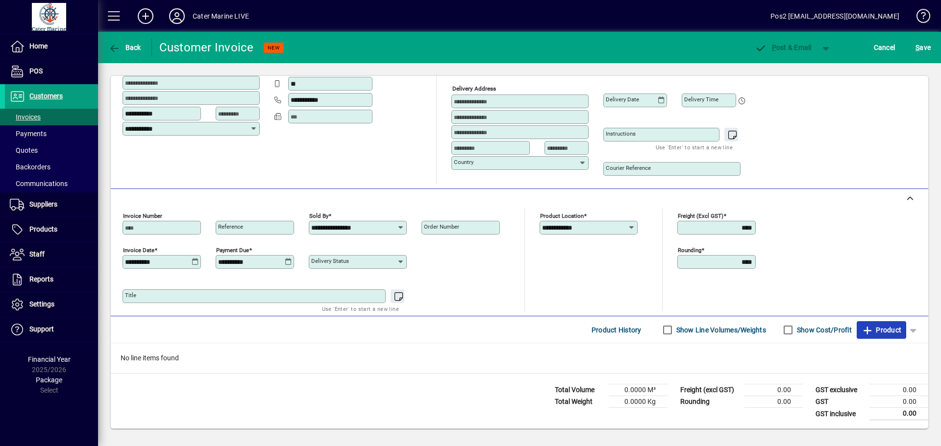 Image resolution: width=941 pixels, height=446 pixels. Describe the element at coordinates (124, 48) in the screenshot. I see `span: Back` at that location.